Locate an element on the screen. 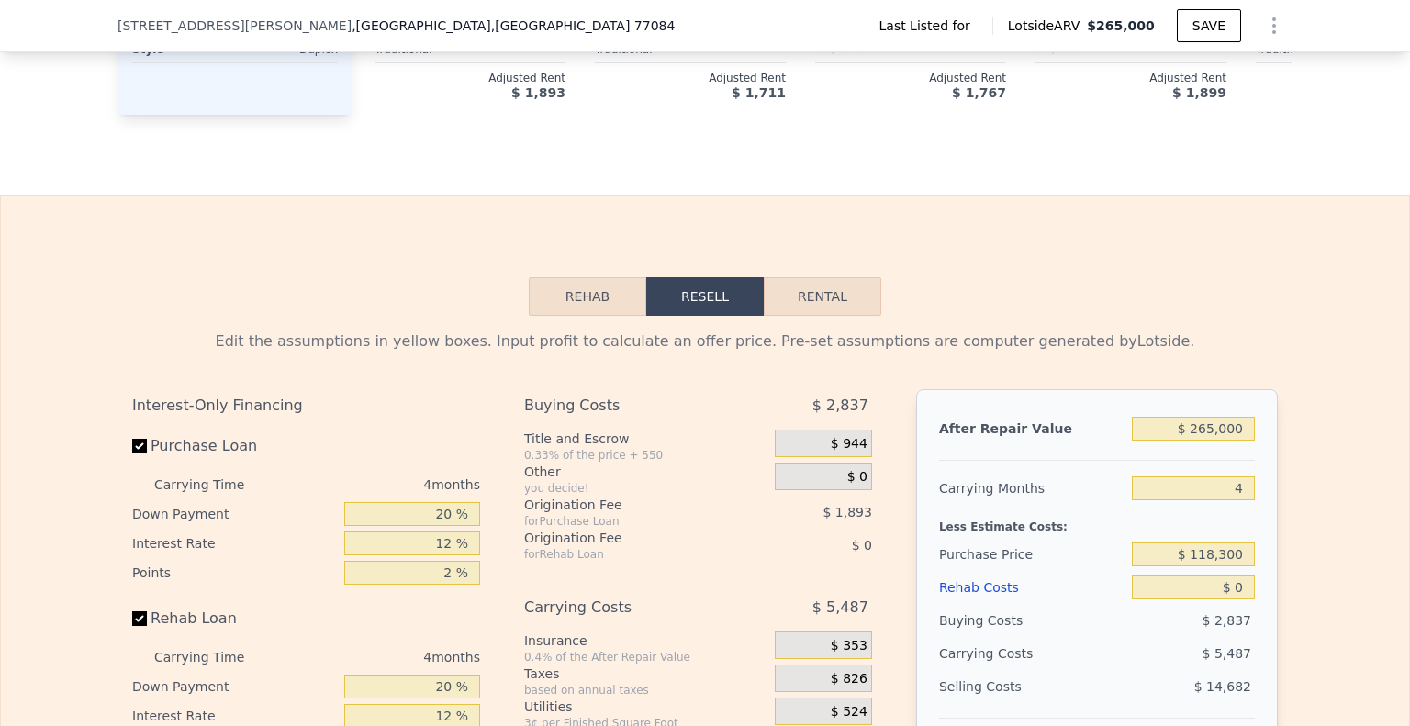  span: $ 1,899 is located at coordinates (1199, 93).